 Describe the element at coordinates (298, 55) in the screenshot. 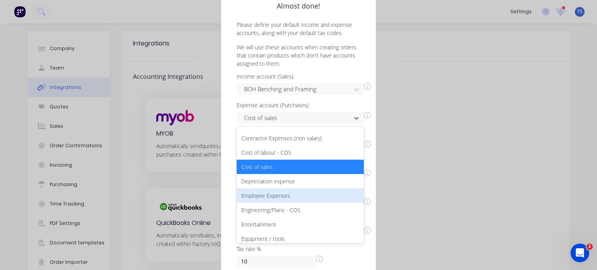

I see `p: We will use these accounts when creating orders that contain products which don't have accounts a...` at that location.